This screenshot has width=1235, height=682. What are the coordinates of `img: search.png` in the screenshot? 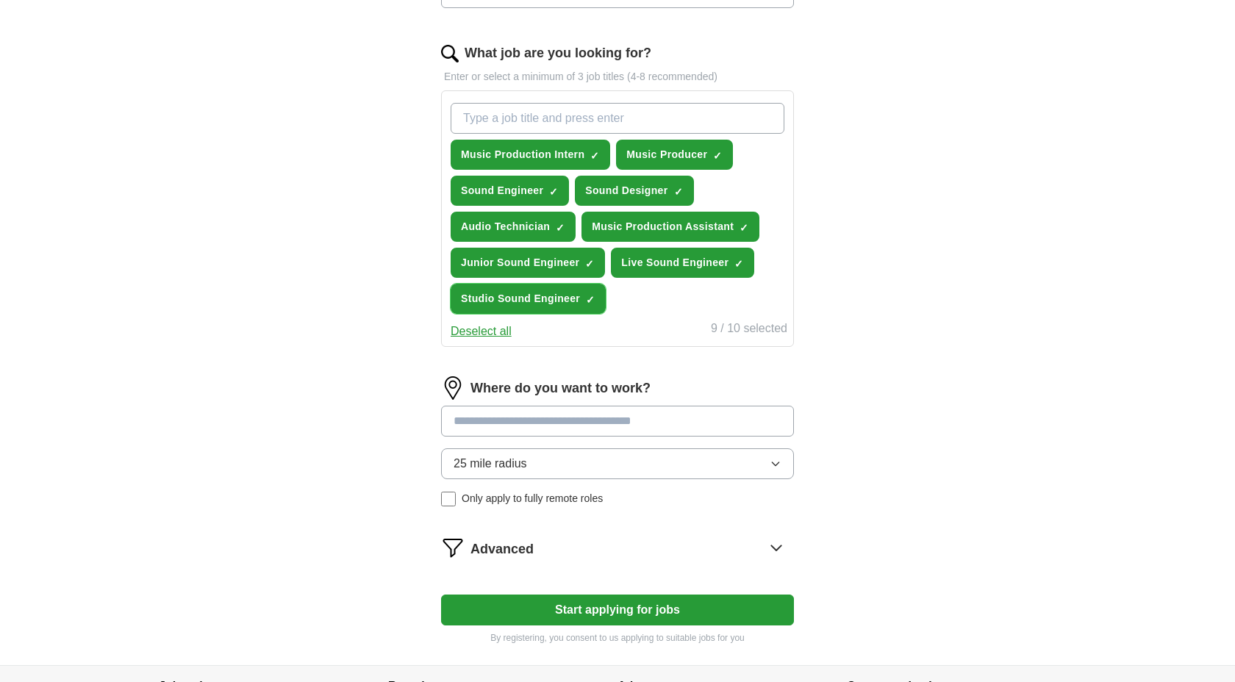 It's located at (450, 54).